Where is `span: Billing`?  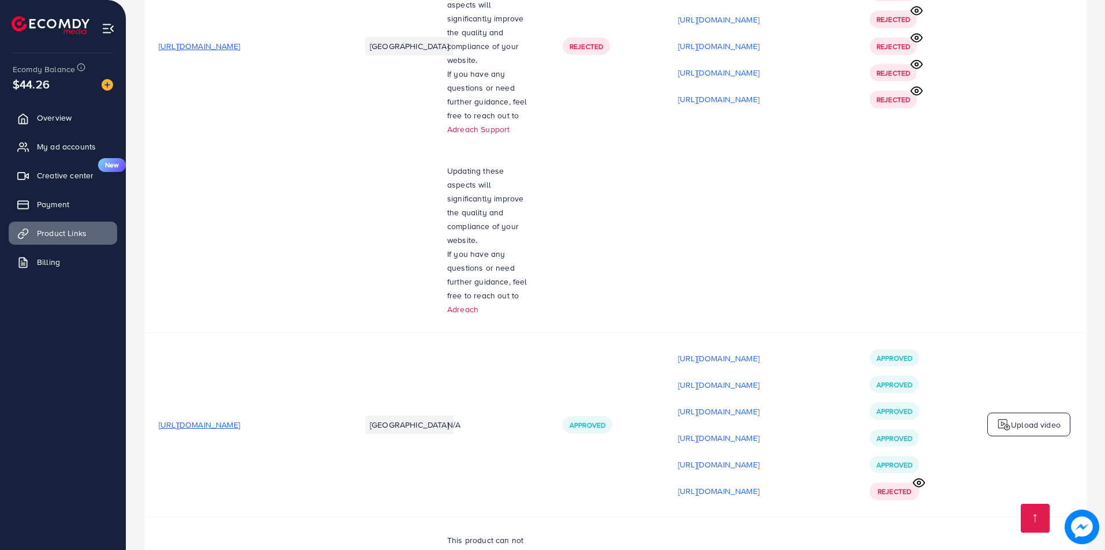 span: Billing is located at coordinates (48, 262).